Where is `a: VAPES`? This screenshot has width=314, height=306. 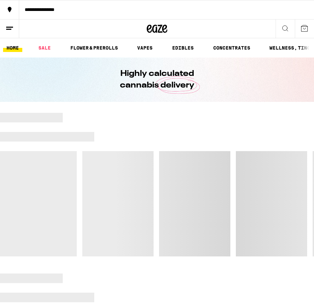 a: VAPES is located at coordinates (144, 48).